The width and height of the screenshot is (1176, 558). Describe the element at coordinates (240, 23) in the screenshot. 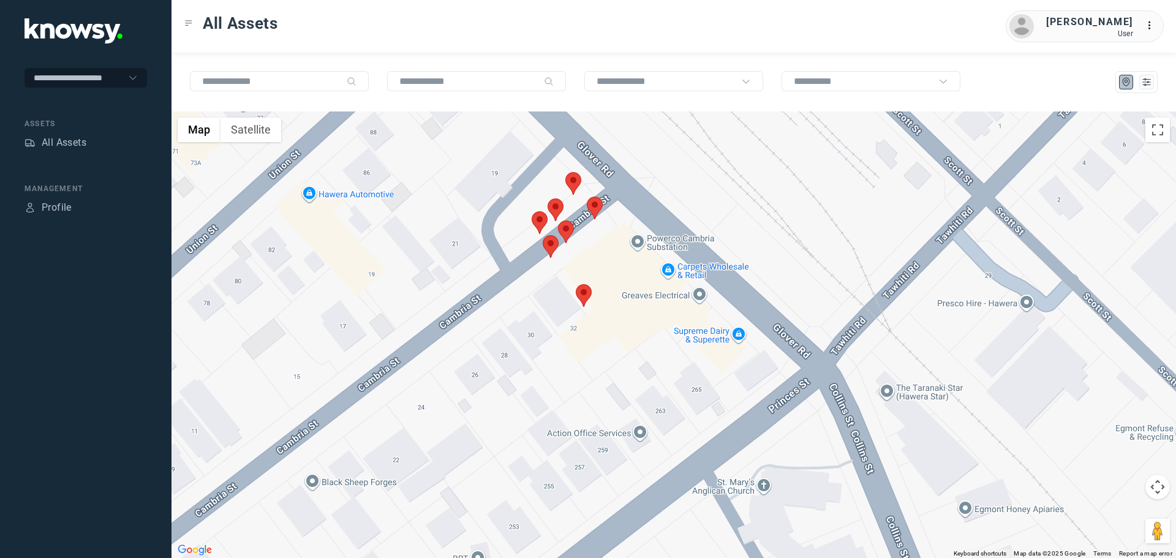

I see `span: All Assets` at that location.